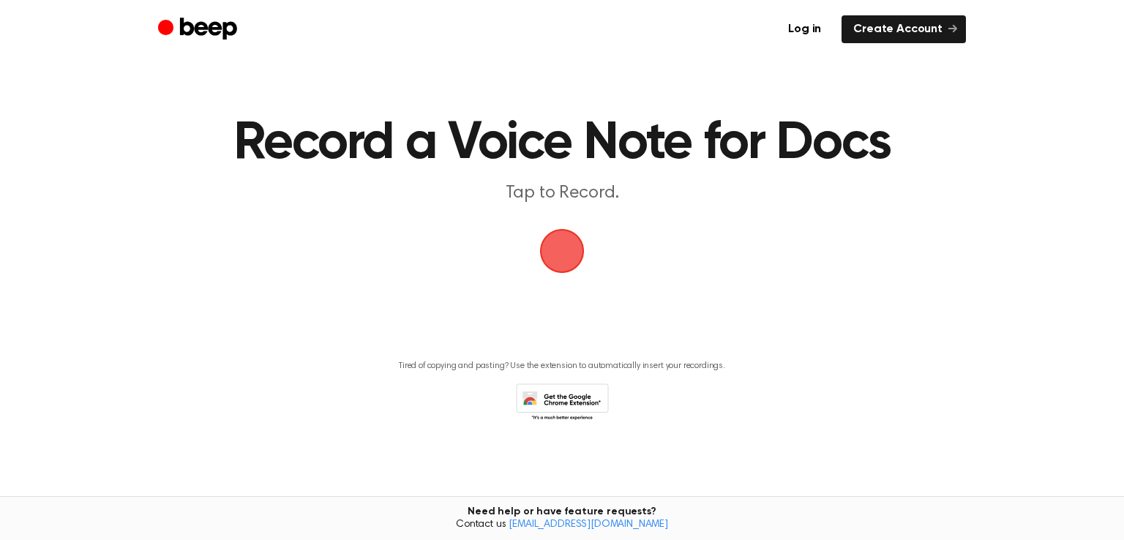 This screenshot has width=1124, height=540. Describe the element at coordinates (562, 193) in the screenshot. I see `p: Tap to Record.` at that location.